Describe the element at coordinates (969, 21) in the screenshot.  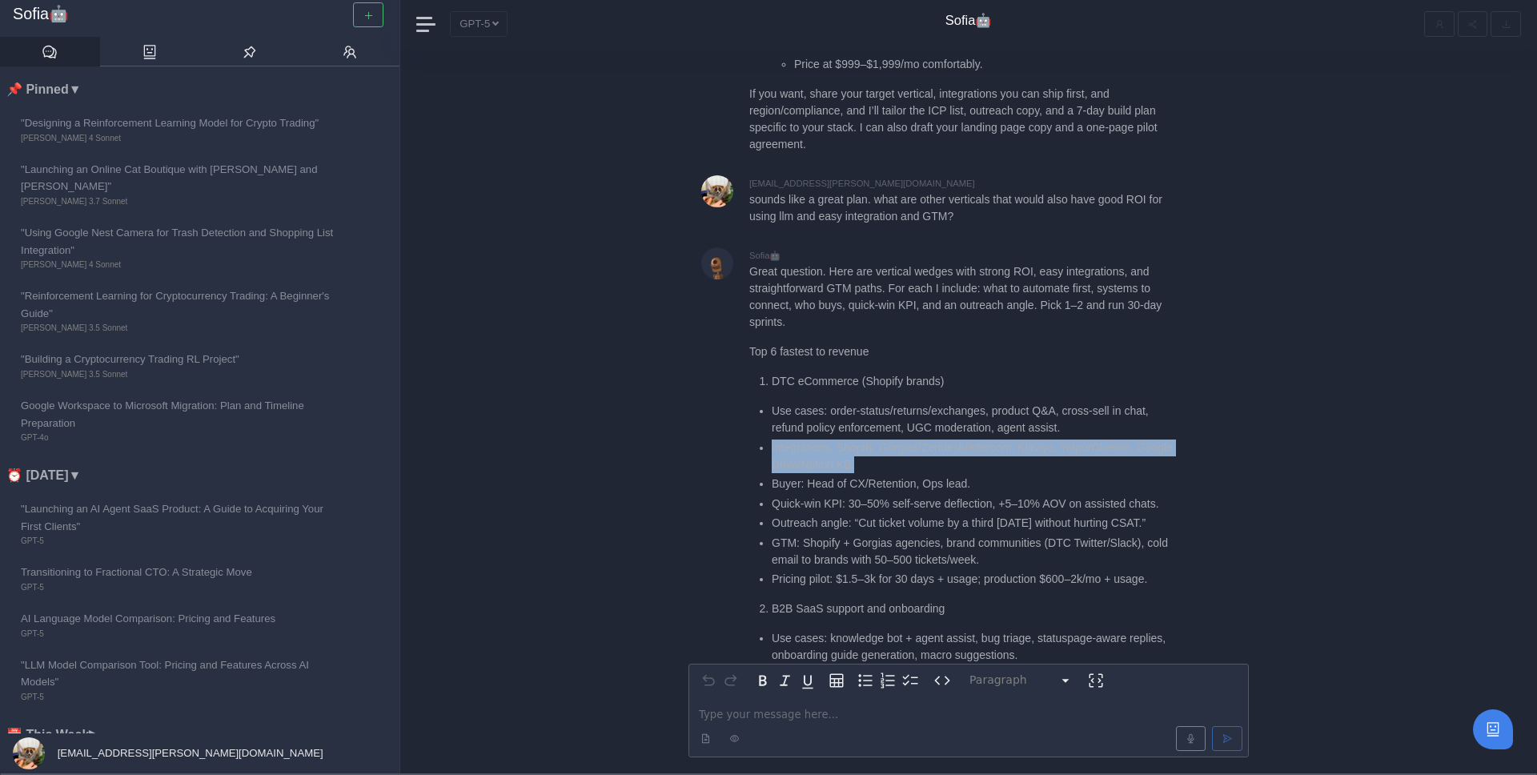
I see `h4: Sofia🤖` at that location.